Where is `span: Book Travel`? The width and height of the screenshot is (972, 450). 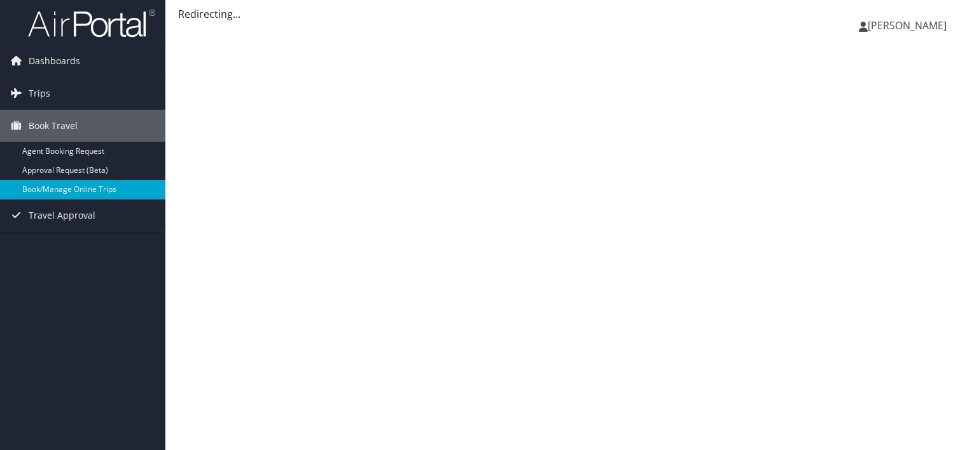
span: Book Travel is located at coordinates (53, 126).